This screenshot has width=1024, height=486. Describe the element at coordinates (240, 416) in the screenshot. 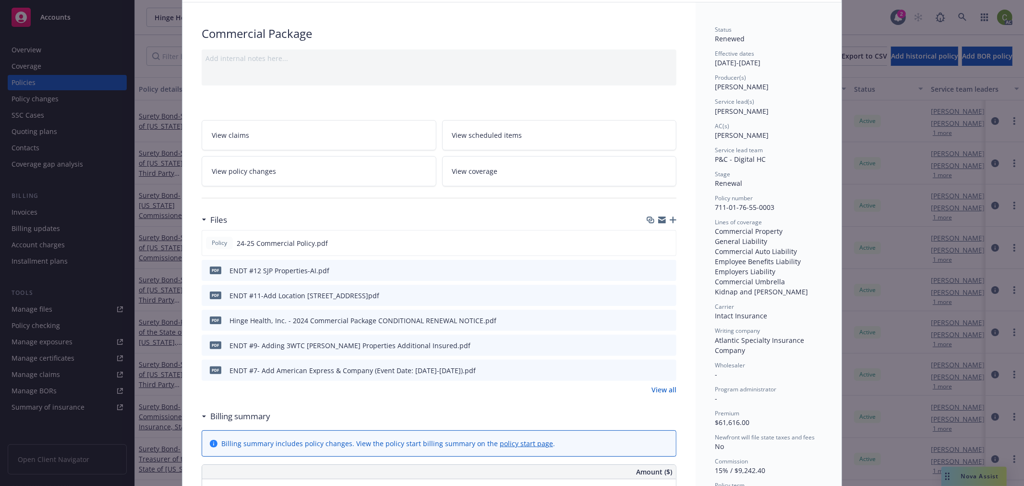

I see `h3: Billing summary` at that location.